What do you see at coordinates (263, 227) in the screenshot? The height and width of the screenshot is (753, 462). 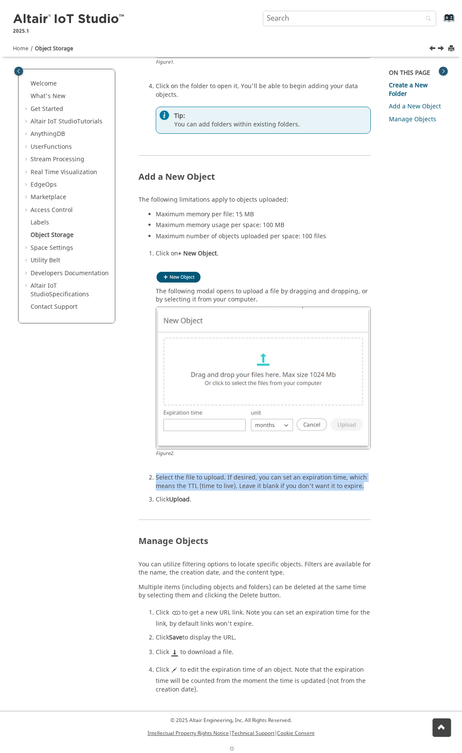 I see `li: Maximum memory usage per space: 100 MB` at bounding box center [263, 227].